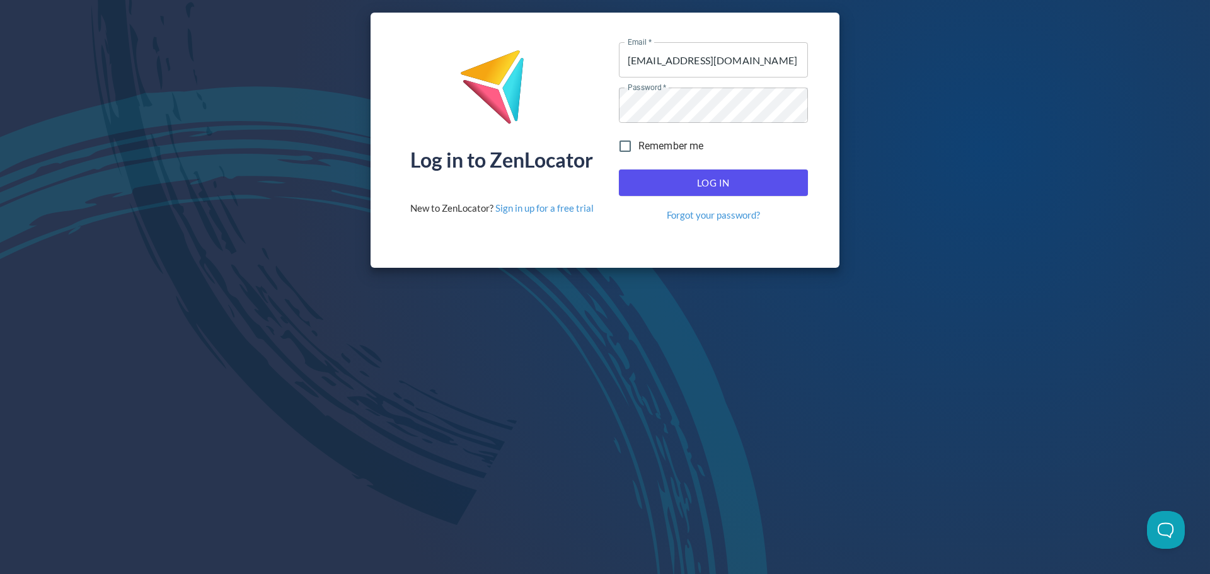 Image resolution: width=1210 pixels, height=574 pixels. I want to click on a: Forgot your password?, so click(714, 215).